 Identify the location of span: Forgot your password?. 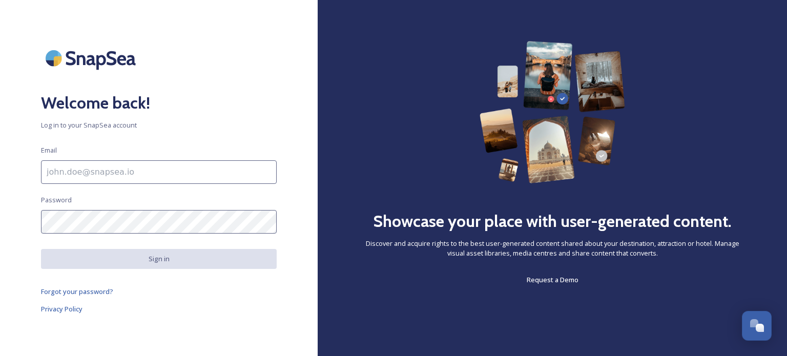
(77, 291).